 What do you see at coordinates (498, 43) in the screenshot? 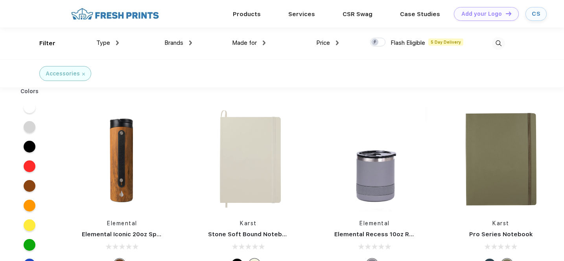
I see `img: desktop_search.svg` at bounding box center [498, 43].